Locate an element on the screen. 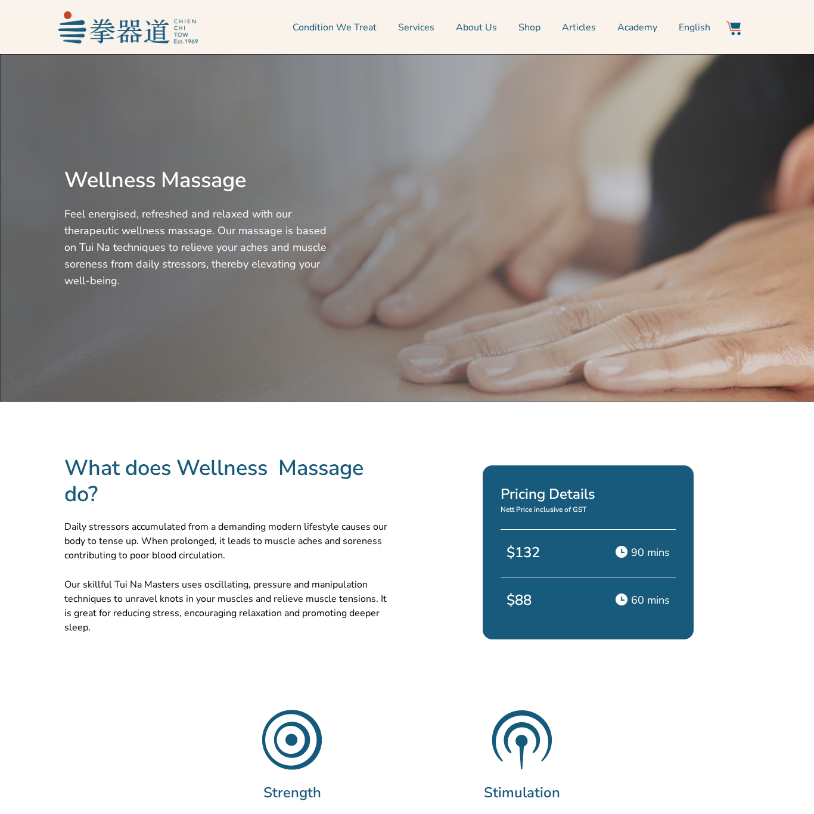 The image size is (814, 814). p: $88 is located at coordinates (544, 600).